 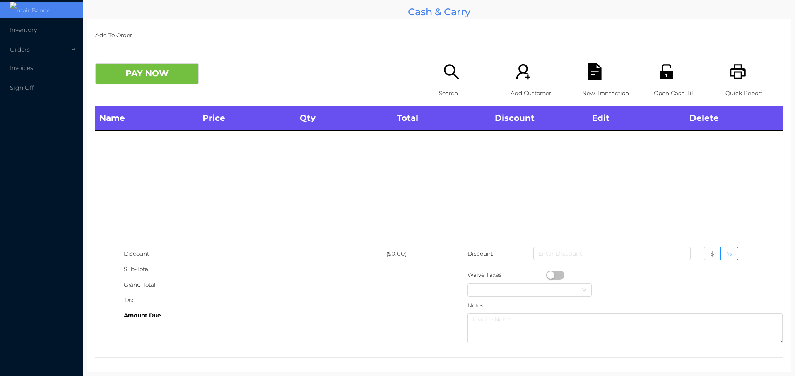 What do you see at coordinates (255, 285) in the screenshot?
I see `div: Grand Total` at bounding box center [255, 285].